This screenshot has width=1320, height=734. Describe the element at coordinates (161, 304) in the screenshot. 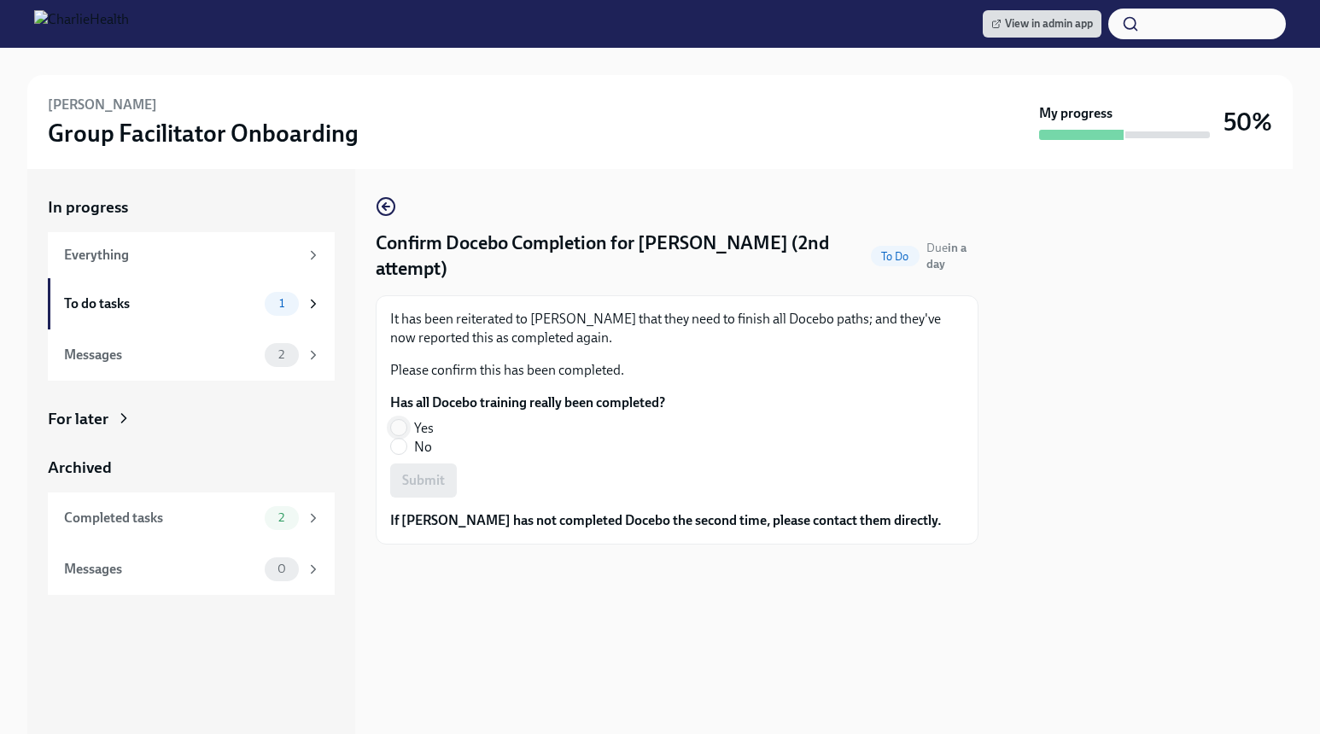

I see `div: To do tasks` at that location.